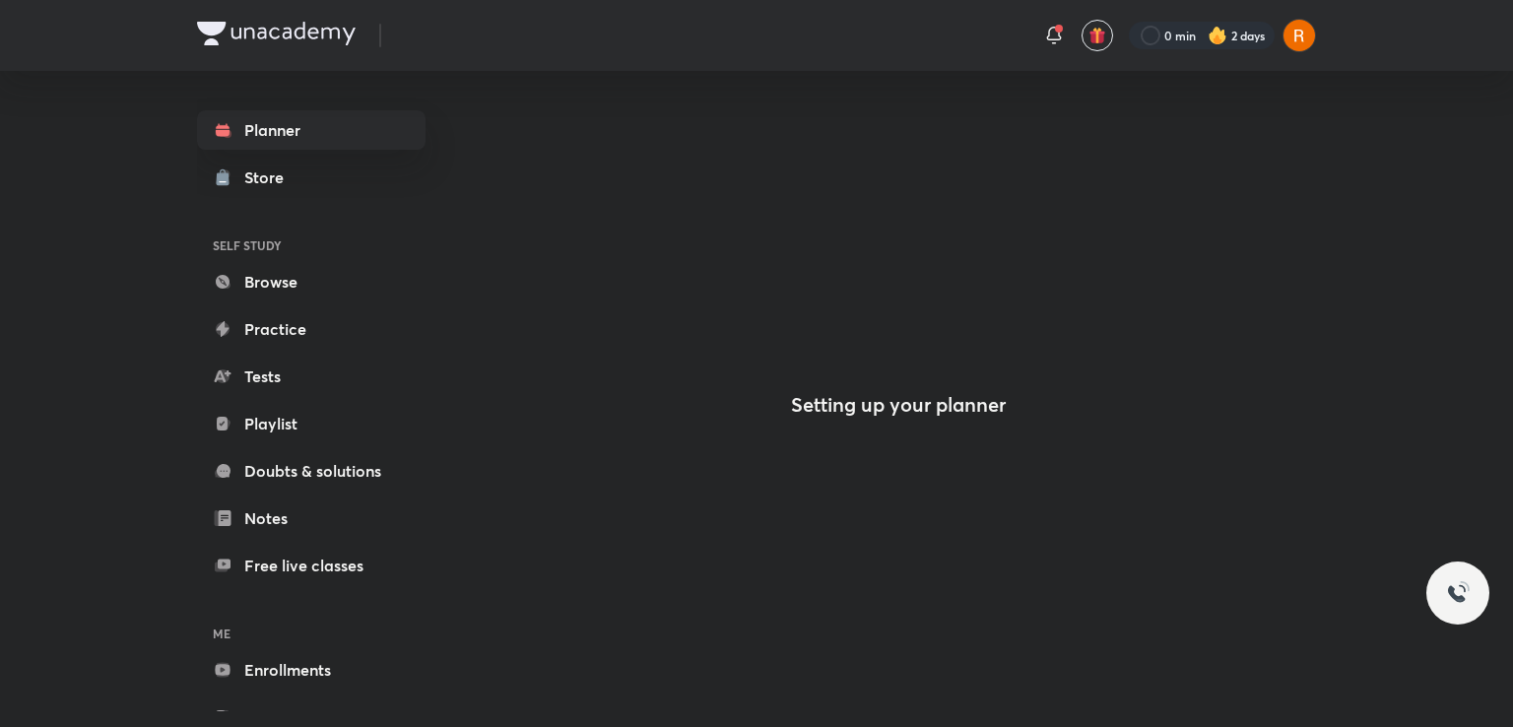 Image resolution: width=1513 pixels, height=727 pixels. I want to click on a: Tests, so click(311, 376).